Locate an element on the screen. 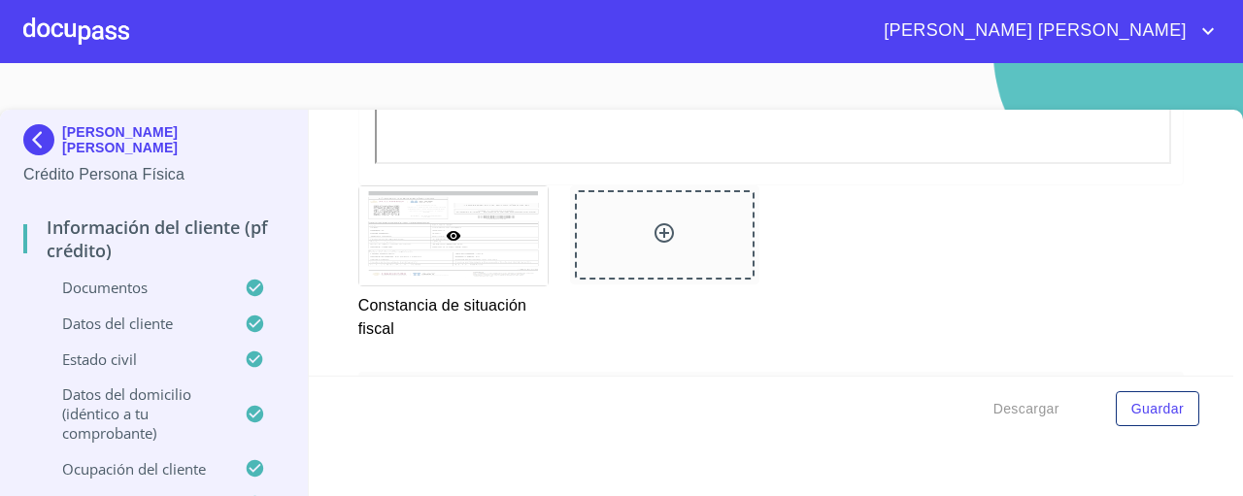 The height and width of the screenshot is (496, 1243). button: Guardar is located at coordinates (1157, 409).